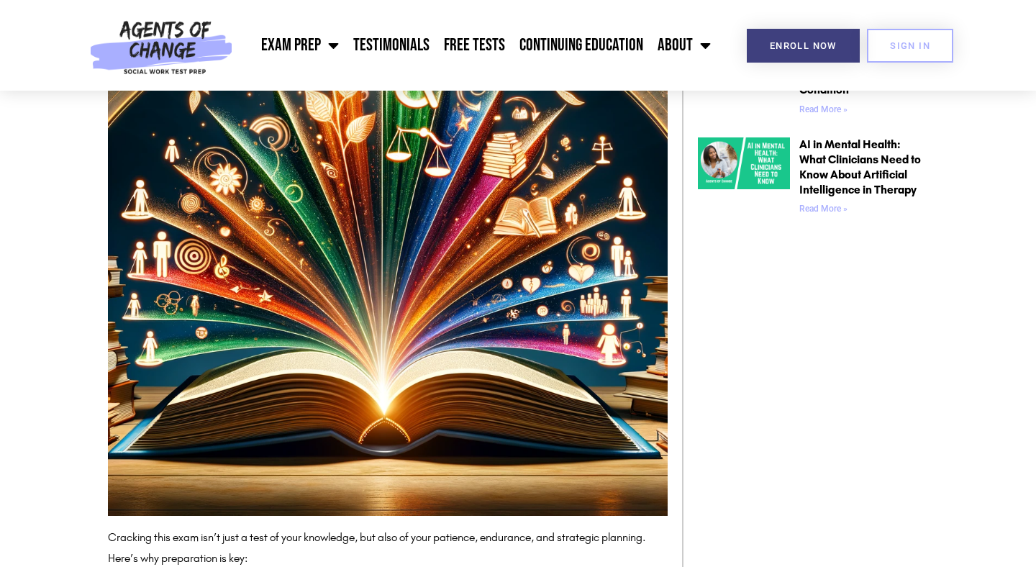 This screenshot has width=1036, height=567. I want to click on a: Testimonials, so click(391, 45).